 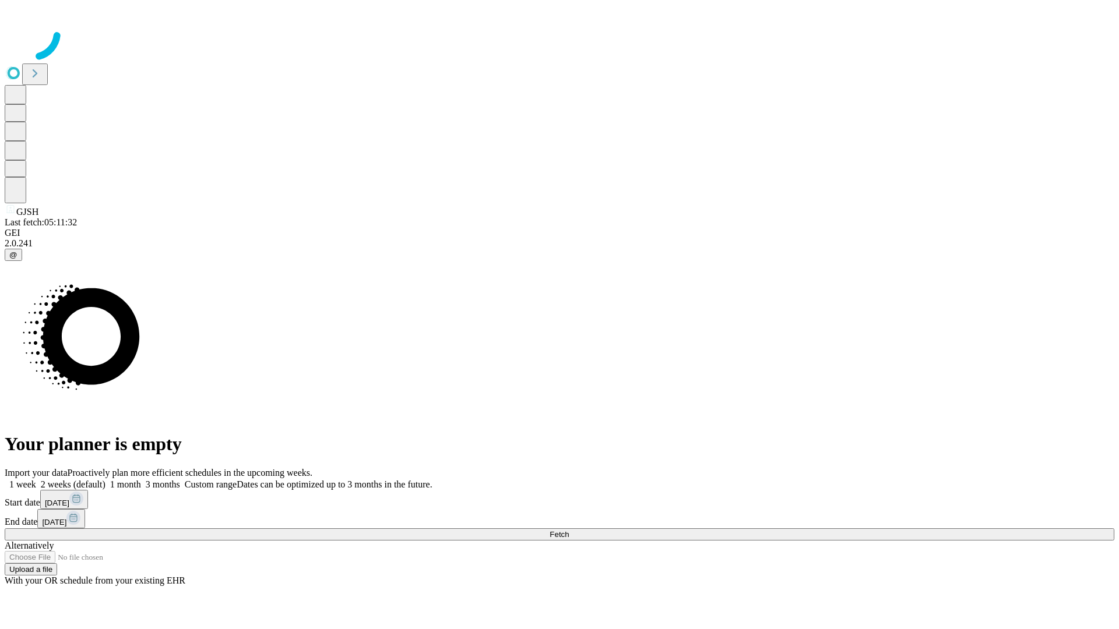 What do you see at coordinates (125, 484) in the screenshot?
I see `span: 1 month` at bounding box center [125, 484].